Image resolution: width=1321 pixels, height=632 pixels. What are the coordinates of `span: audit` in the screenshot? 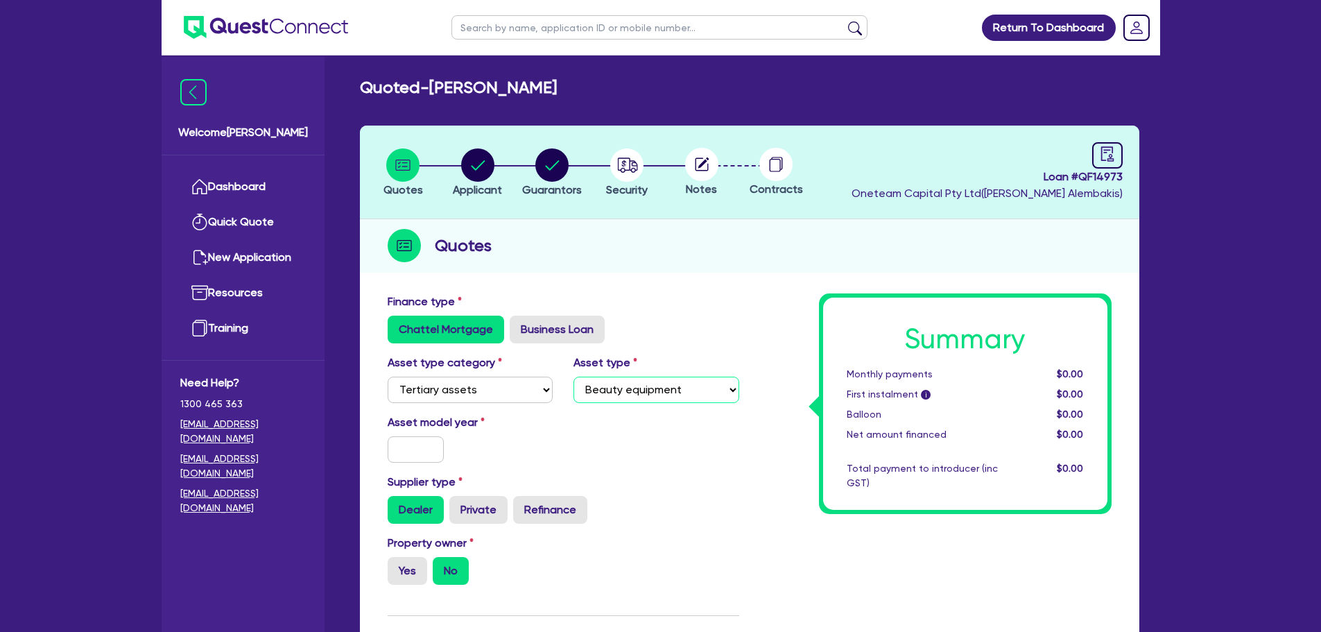 It's located at (1108, 154).